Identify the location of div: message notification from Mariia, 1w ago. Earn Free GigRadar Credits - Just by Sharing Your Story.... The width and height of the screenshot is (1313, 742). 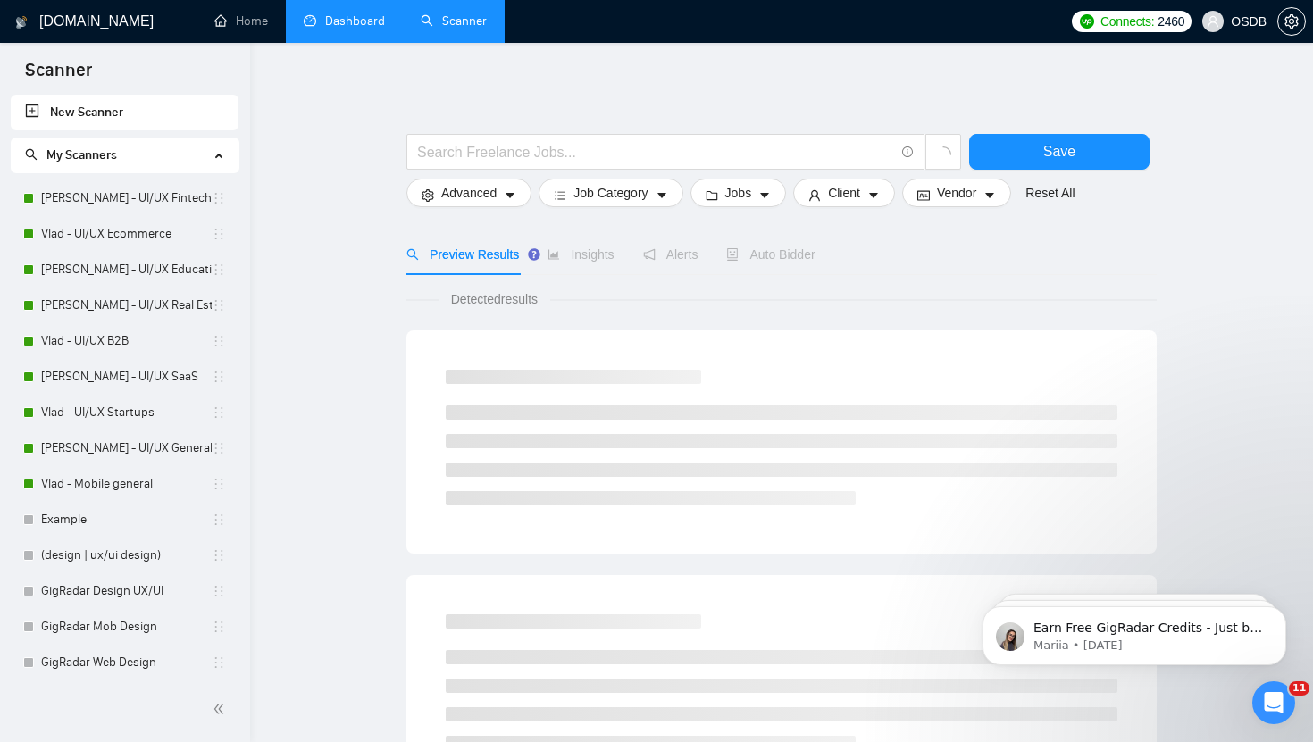
(179, 67).